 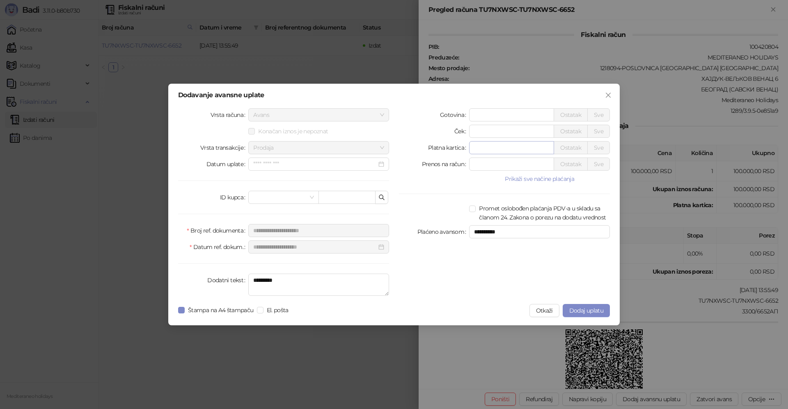 What do you see at coordinates (394, 95) in the screenshot?
I see `div: Dodavanje avansne uplate` at bounding box center [394, 95].